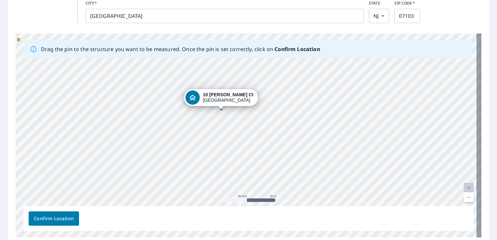 This screenshot has height=240, width=497. Describe the element at coordinates (54, 219) in the screenshot. I see `button: Confirm Location` at that location.